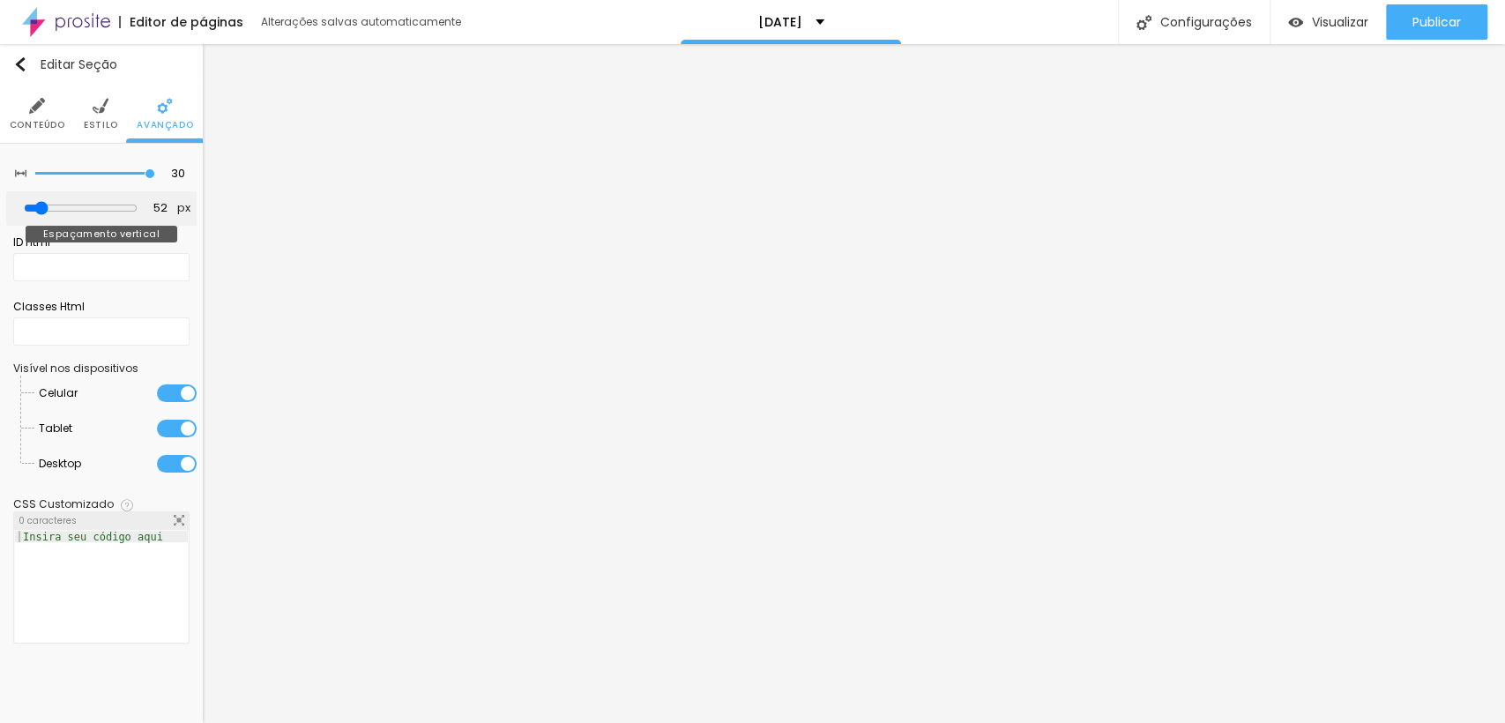 The image size is (1505, 723). Describe the element at coordinates (165, 125) in the screenshot. I see `span: Avançado` at that location.